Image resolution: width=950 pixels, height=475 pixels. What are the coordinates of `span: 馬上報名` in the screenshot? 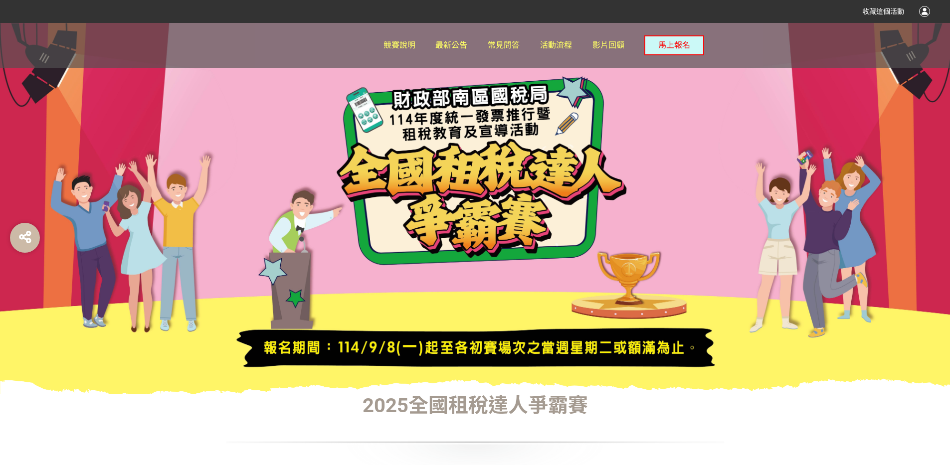 It's located at (674, 45).